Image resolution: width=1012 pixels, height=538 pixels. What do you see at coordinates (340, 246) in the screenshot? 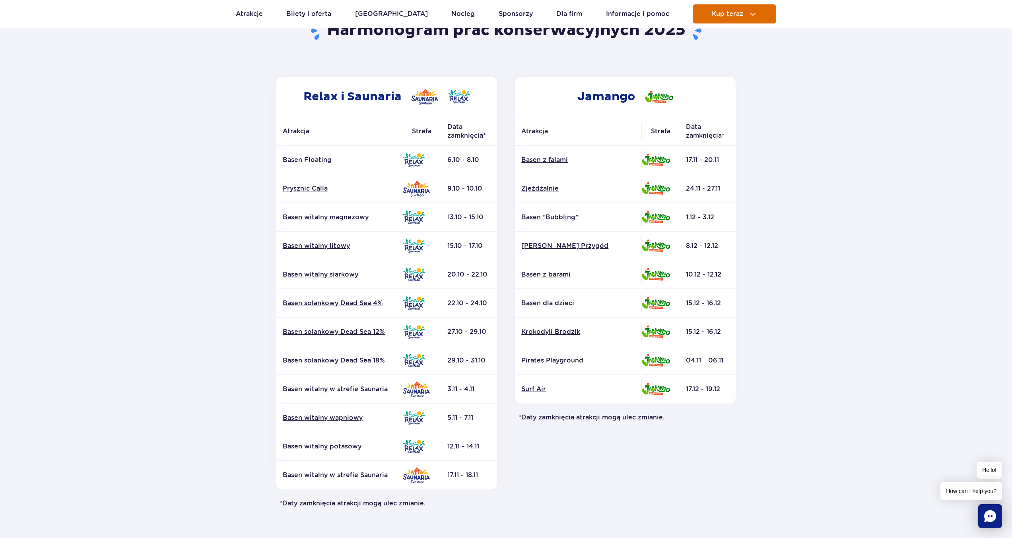
I see `a: Basen witalny litowy` at bounding box center [340, 246].